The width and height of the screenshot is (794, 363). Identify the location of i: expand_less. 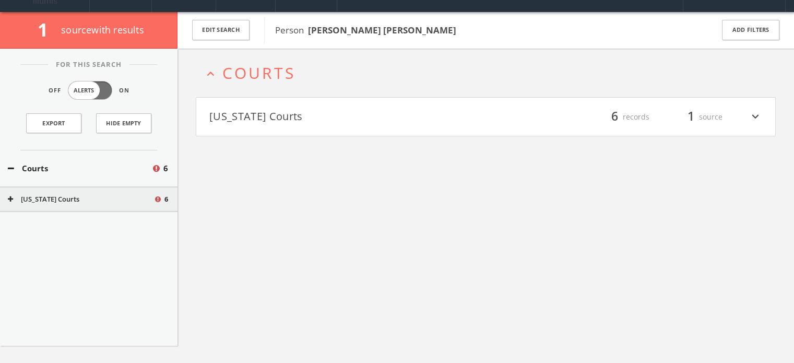
(210, 74).